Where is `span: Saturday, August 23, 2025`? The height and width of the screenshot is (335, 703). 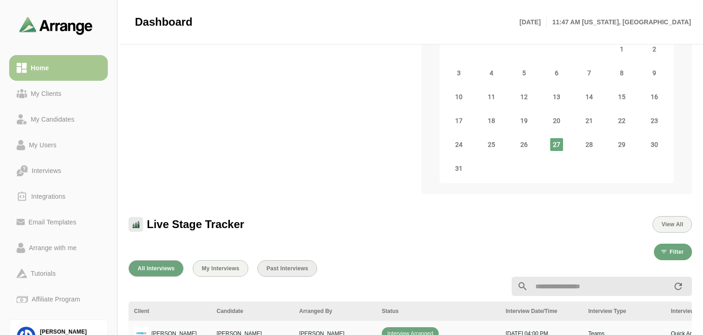 span: Saturday, August 23, 2025 is located at coordinates (654, 121).